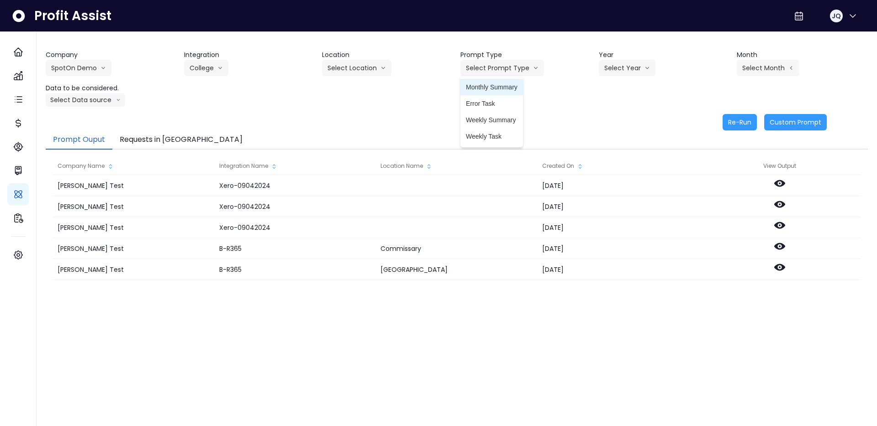  I want to click on button: Select Montharrow left line, so click(767, 68).